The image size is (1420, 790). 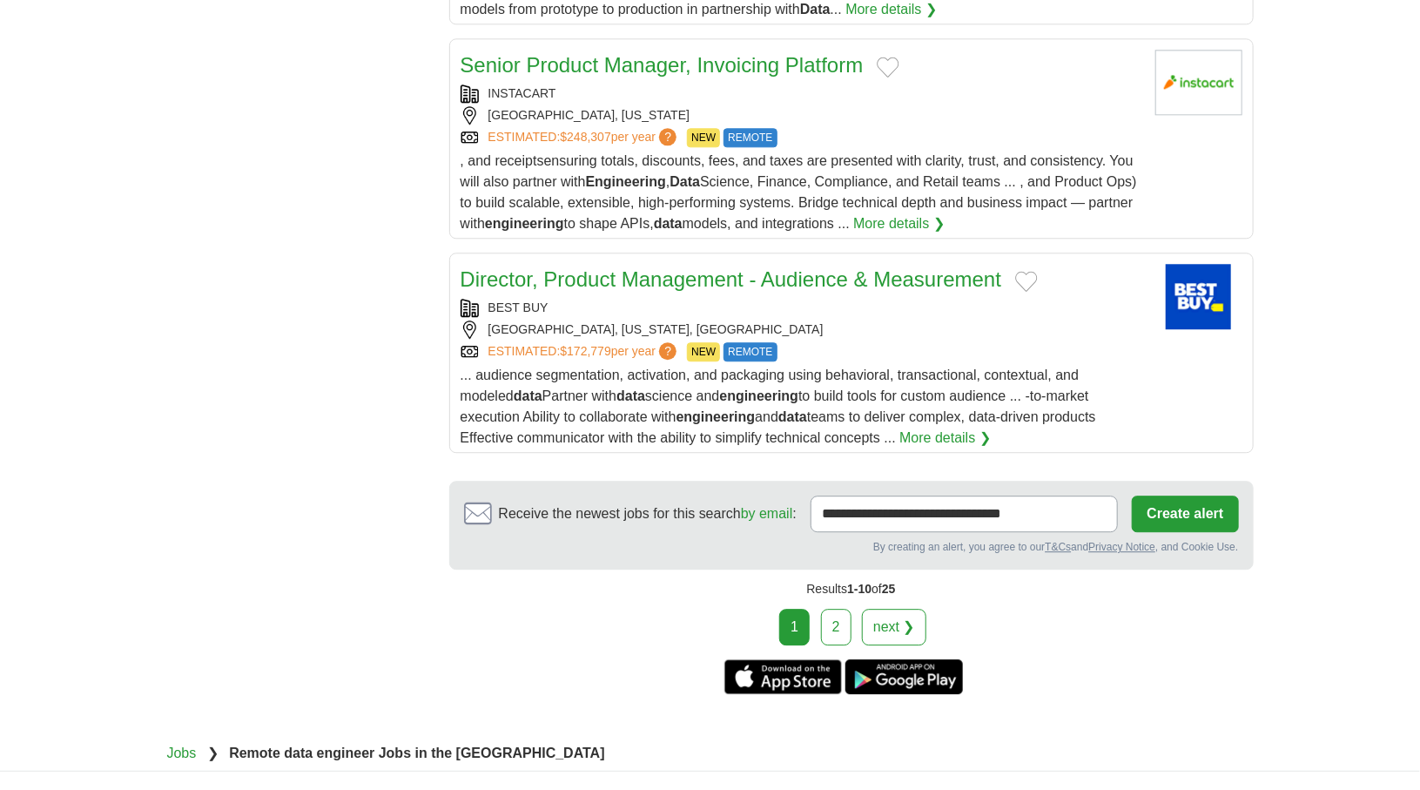 What do you see at coordinates (523, 93) in the screenshot?
I see `a: INSTACART` at bounding box center [523, 93].